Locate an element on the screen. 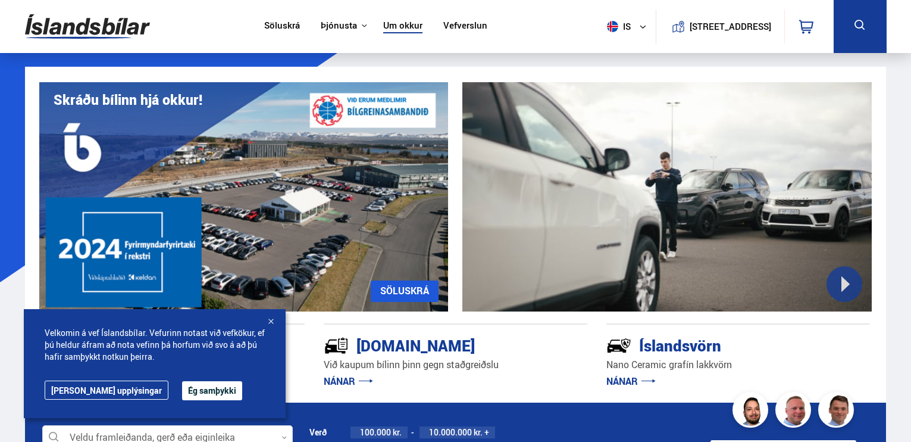 This screenshot has width=911, height=442. div: Íslandsvörn is located at coordinates (717, 344).